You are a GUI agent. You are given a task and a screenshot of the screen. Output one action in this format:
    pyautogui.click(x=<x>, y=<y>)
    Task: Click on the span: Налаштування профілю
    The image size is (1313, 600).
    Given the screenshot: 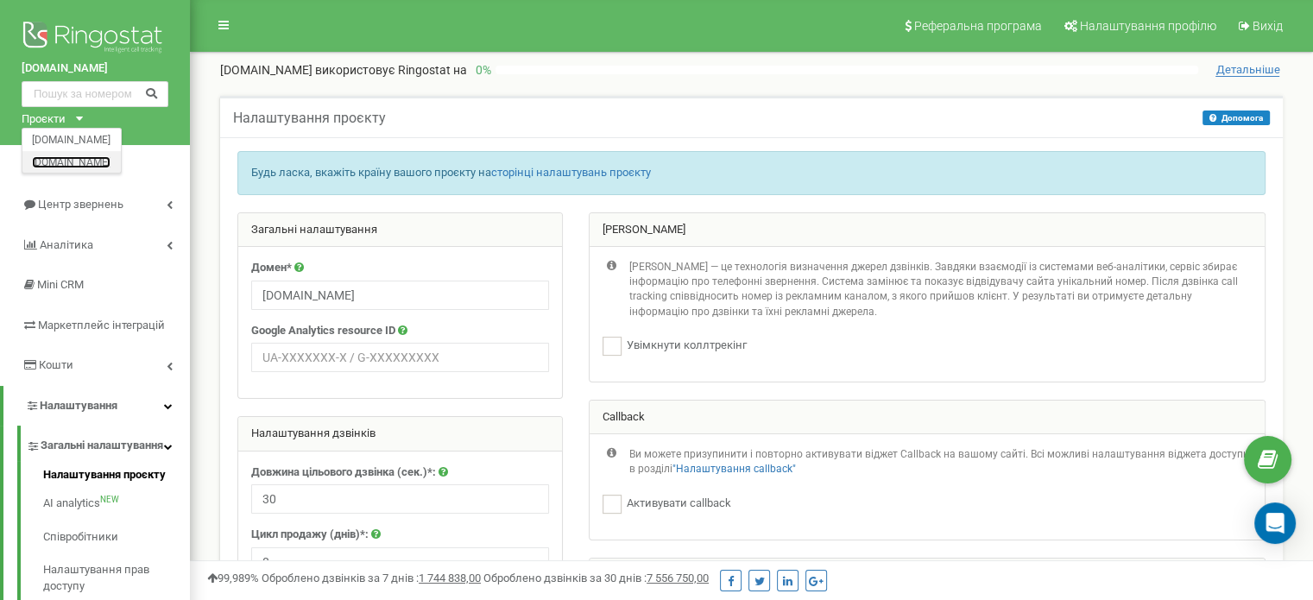 What is the action you would take?
    pyautogui.click(x=1148, y=26)
    